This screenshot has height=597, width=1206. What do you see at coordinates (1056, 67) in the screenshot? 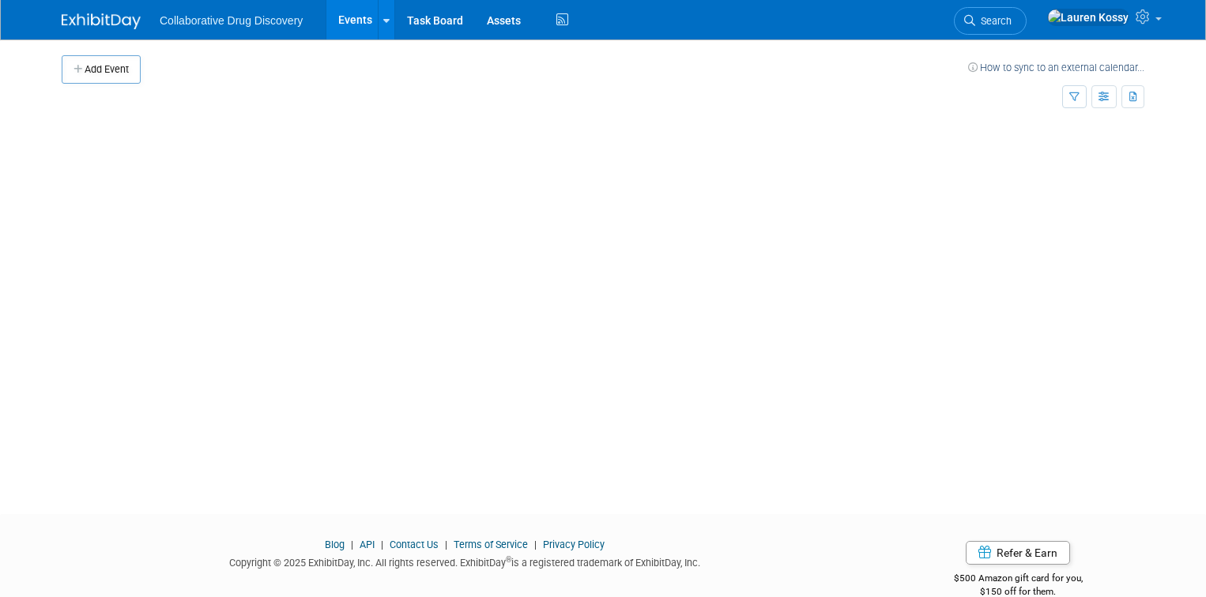
I see `a: How to sync to an external calendar...` at bounding box center [1056, 67].